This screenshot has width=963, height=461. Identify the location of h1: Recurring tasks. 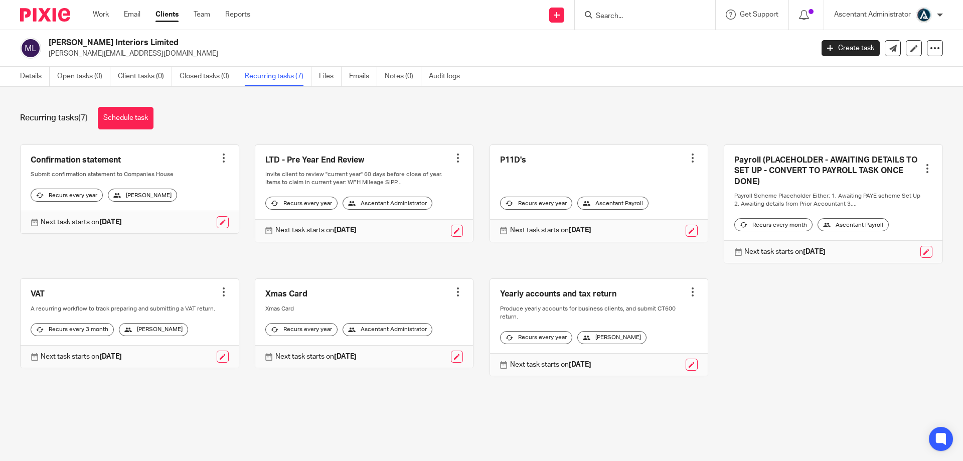
(54, 118).